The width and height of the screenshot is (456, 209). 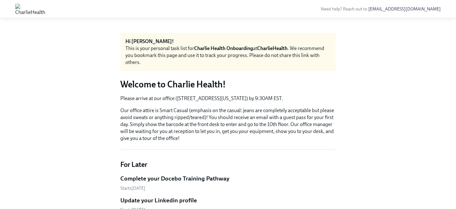 What do you see at coordinates (228, 124) in the screenshot?
I see `p: Our office attire is Smart Casual (emphasis on the casual: jeans are completely acceptable but pl...` at bounding box center [228, 124].